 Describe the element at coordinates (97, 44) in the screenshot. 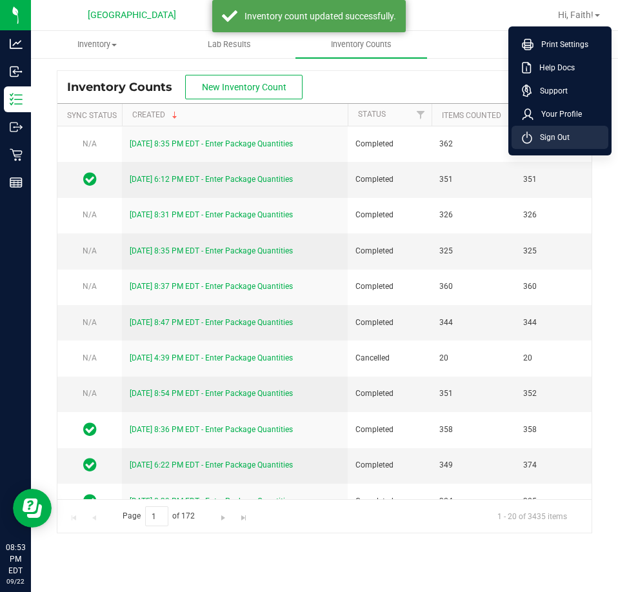

I see `span: Inventory` at that location.